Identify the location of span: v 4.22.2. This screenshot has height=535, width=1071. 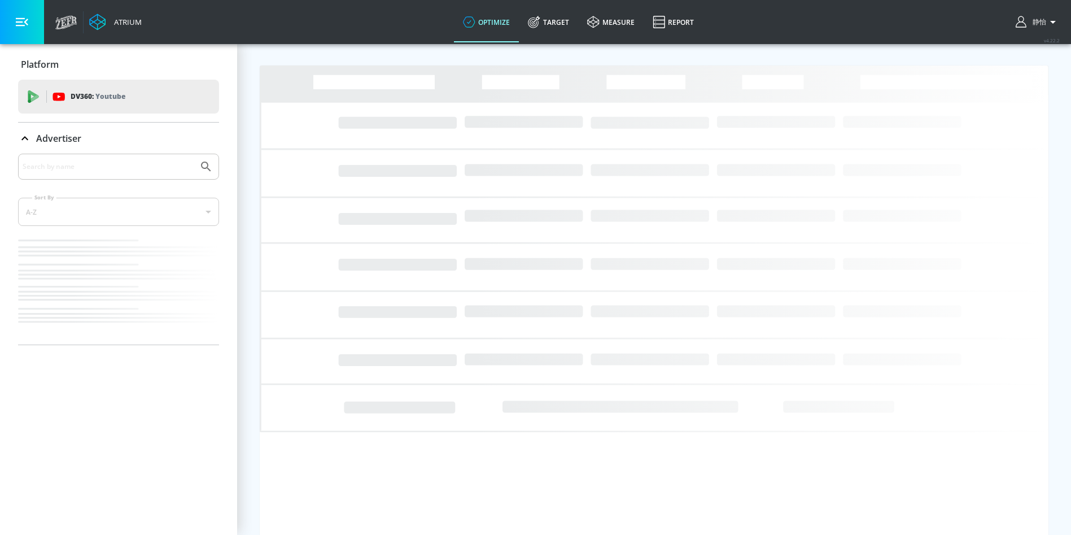
(1052, 40).